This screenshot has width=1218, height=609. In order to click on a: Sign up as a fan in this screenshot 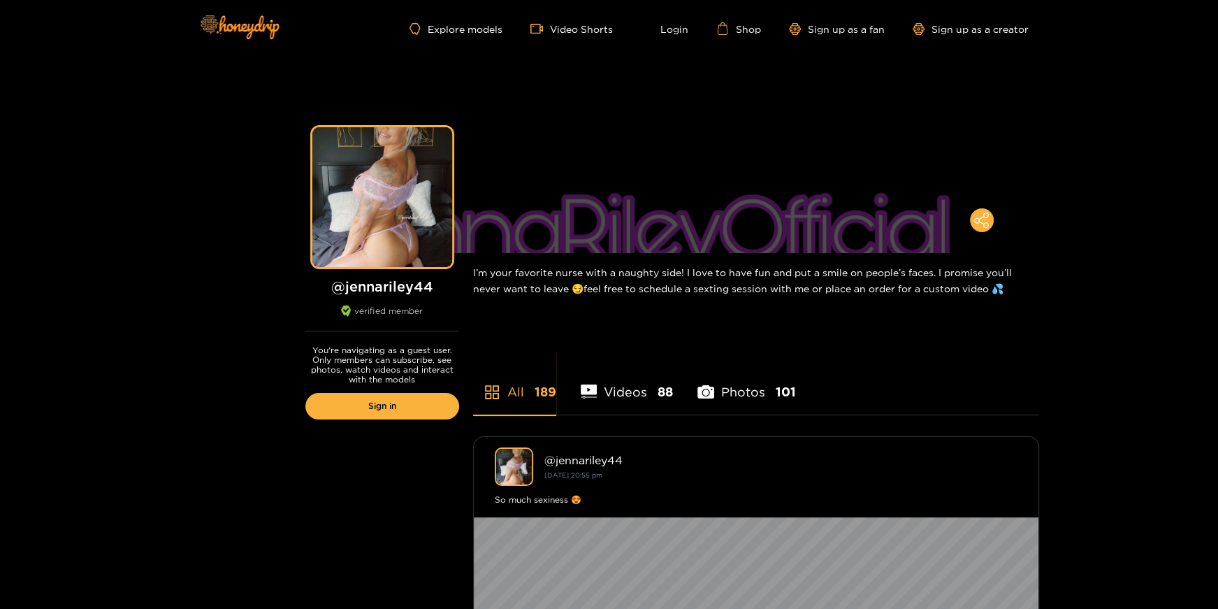, I will do `click(837, 29)`.